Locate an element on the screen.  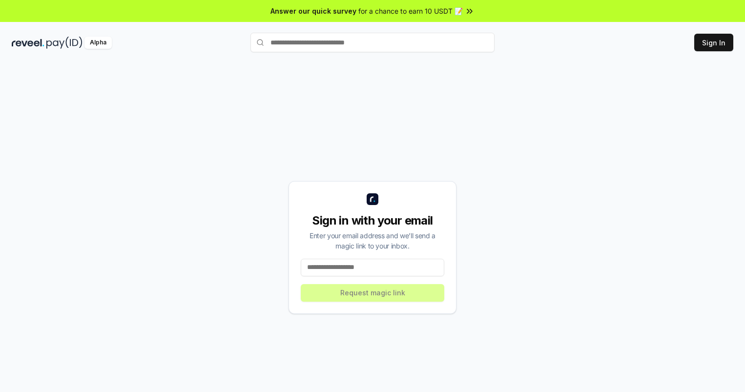
img: reveel_dark is located at coordinates (28, 42).